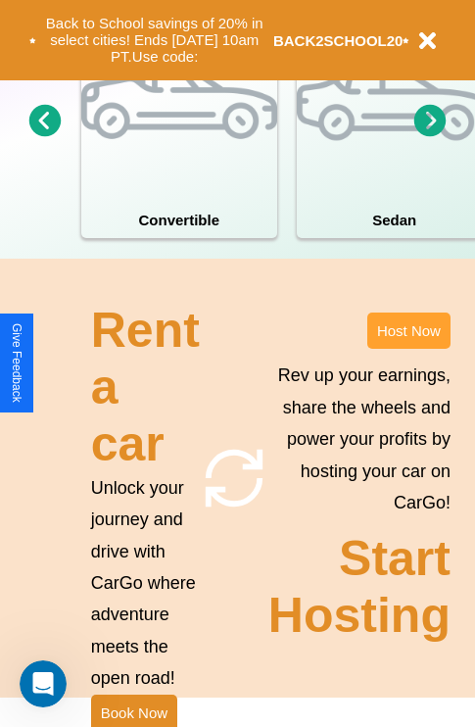  Describe the element at coordinates (145, 387) in the screenshot. I see `h2: Rent a car` at that location.